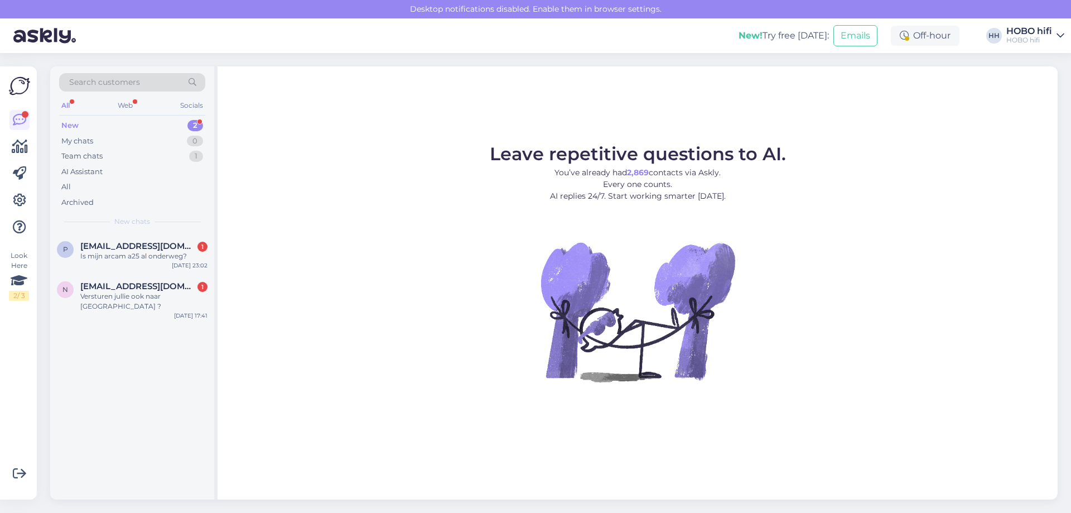  Describe the element at coordinates (195, 126) in the screenshot. I see `div: 2` at that location.